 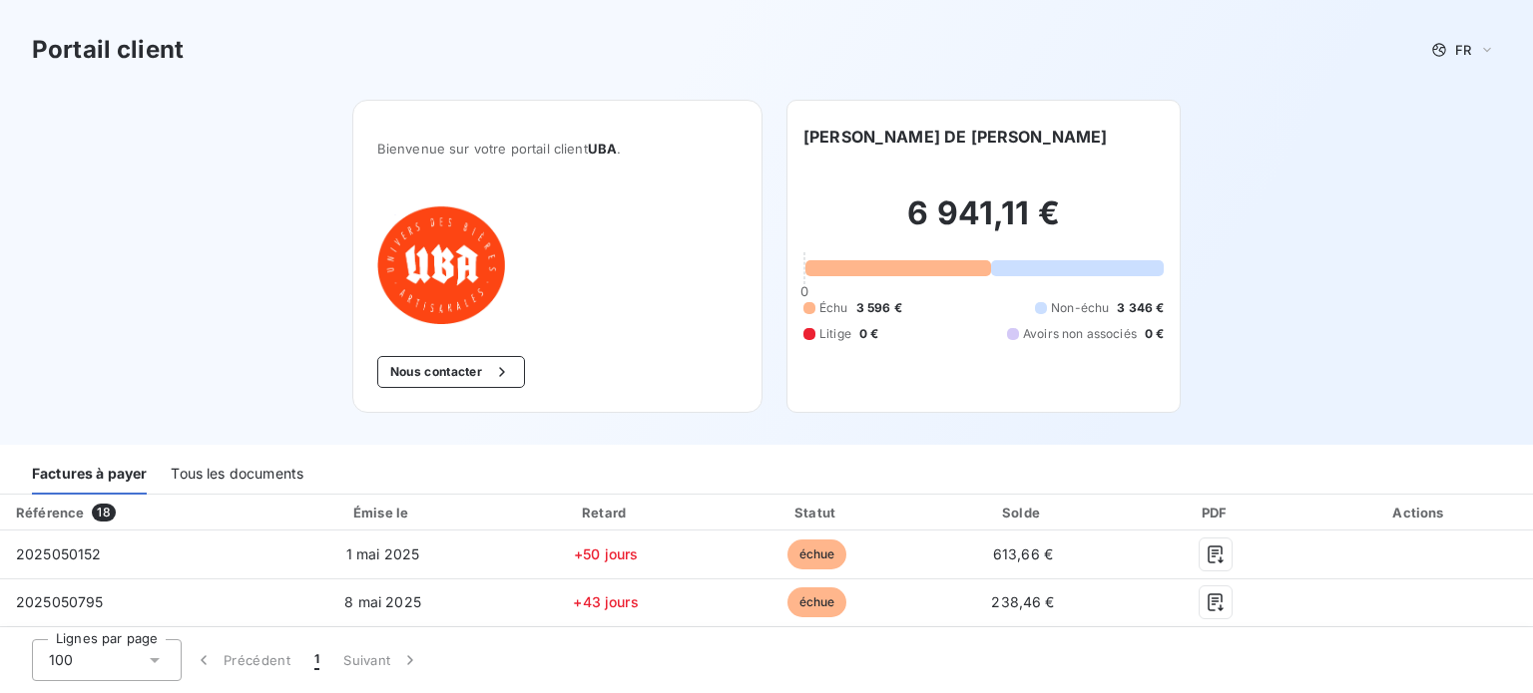 I want to click on span: +43 jours, so click(x=605, y=602).